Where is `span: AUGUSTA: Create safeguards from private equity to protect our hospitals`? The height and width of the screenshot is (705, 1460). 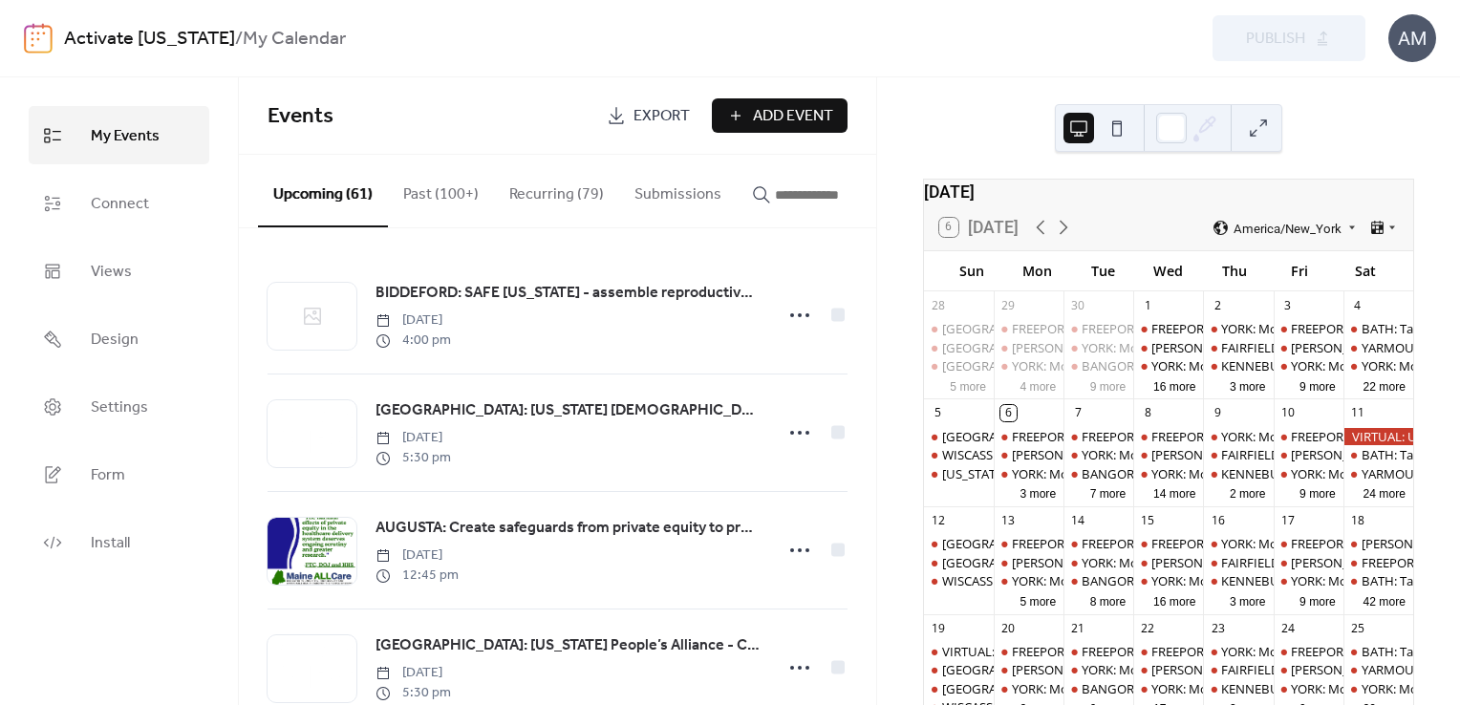
span: AUGUSTA: Create safeguards from private equity to protect our hospitals is located at coordinates (567, 528).